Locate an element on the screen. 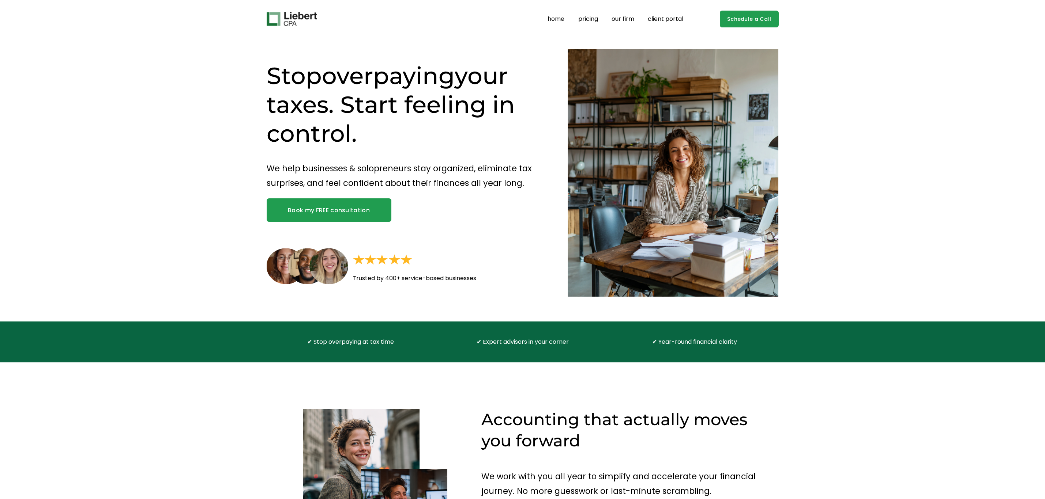 The height and width of the screenshot is (499, 1045). p: ✔ Stop overpaying at tax time is located at coordinates (350, 342).